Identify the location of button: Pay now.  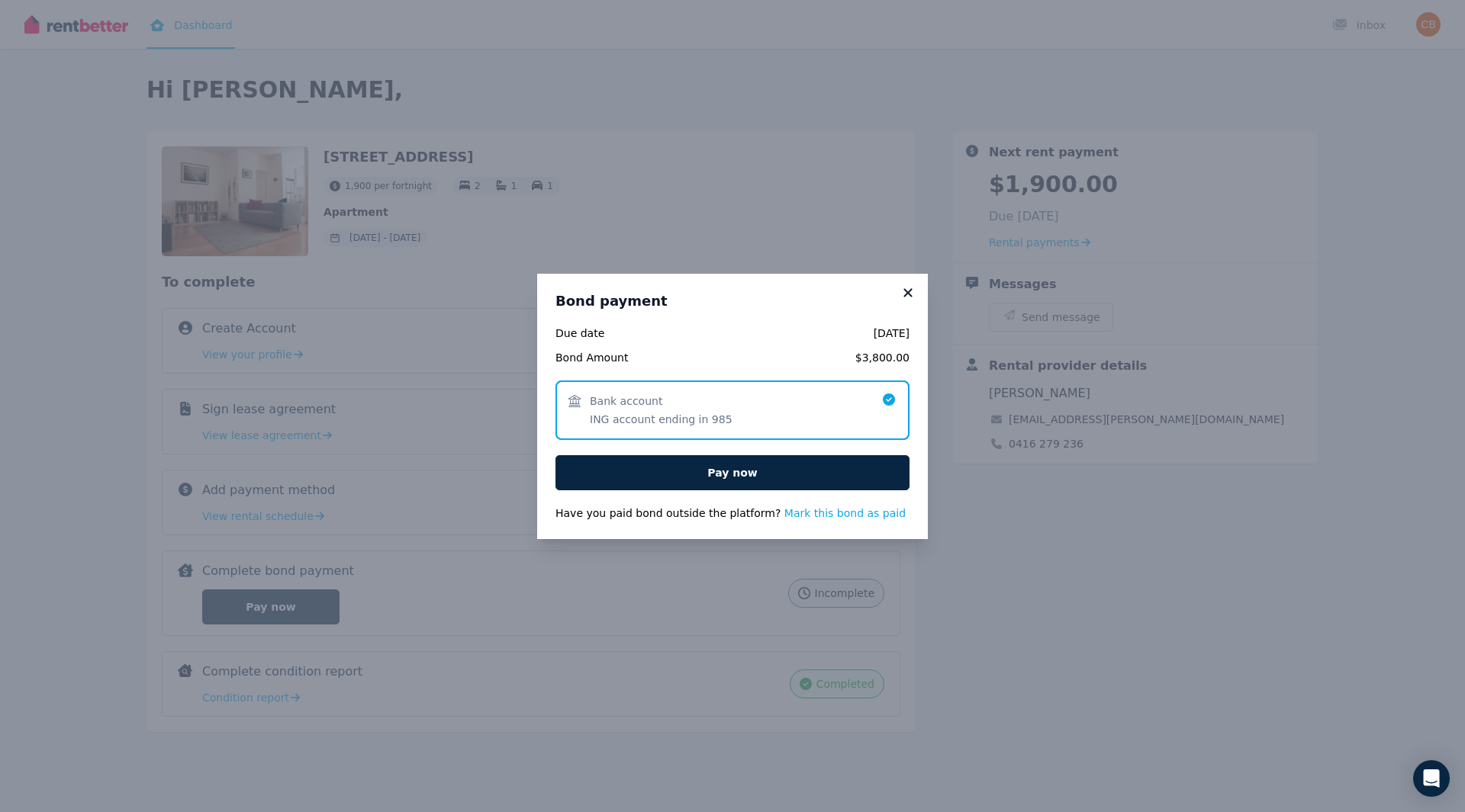
(732, 473).